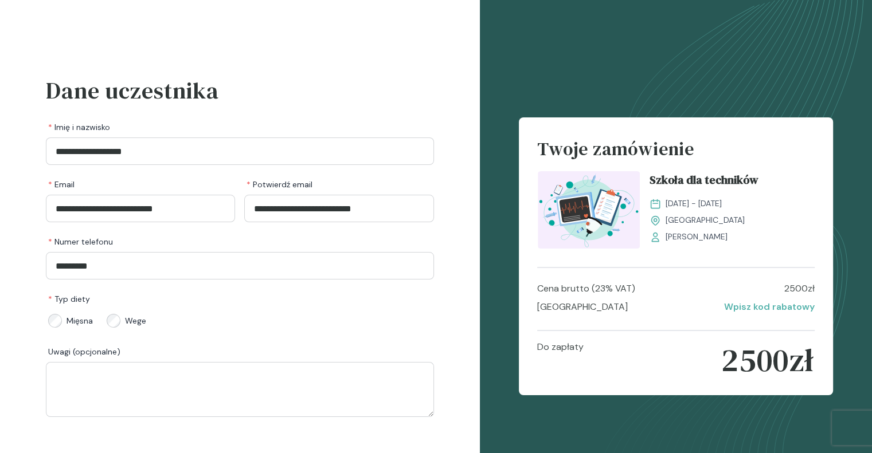 The height and width of the screenshot is (453, 872). What do you see at coordinates (676, 154) in the screenshot?
I see `h4: Twoje zamówienie` at bounding box center [676, 154].